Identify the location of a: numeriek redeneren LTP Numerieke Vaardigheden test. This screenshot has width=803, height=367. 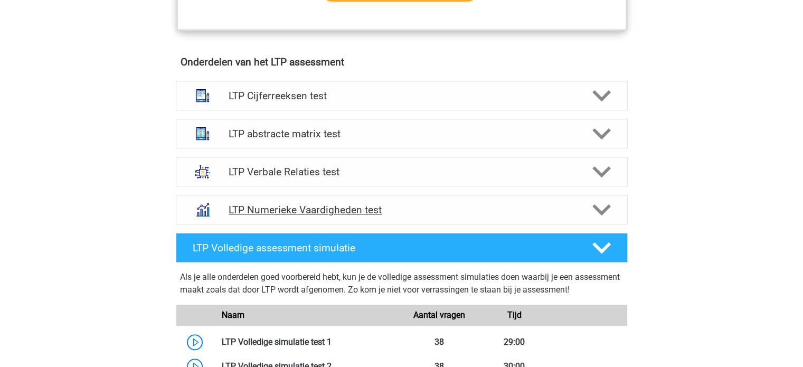
(402, 210).